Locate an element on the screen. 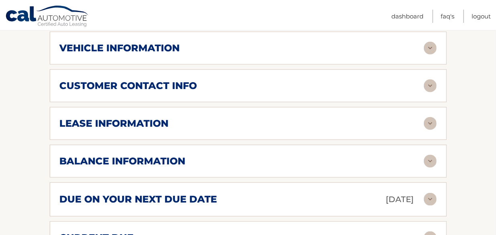  a: Logout is located at coordinates (481, 16).